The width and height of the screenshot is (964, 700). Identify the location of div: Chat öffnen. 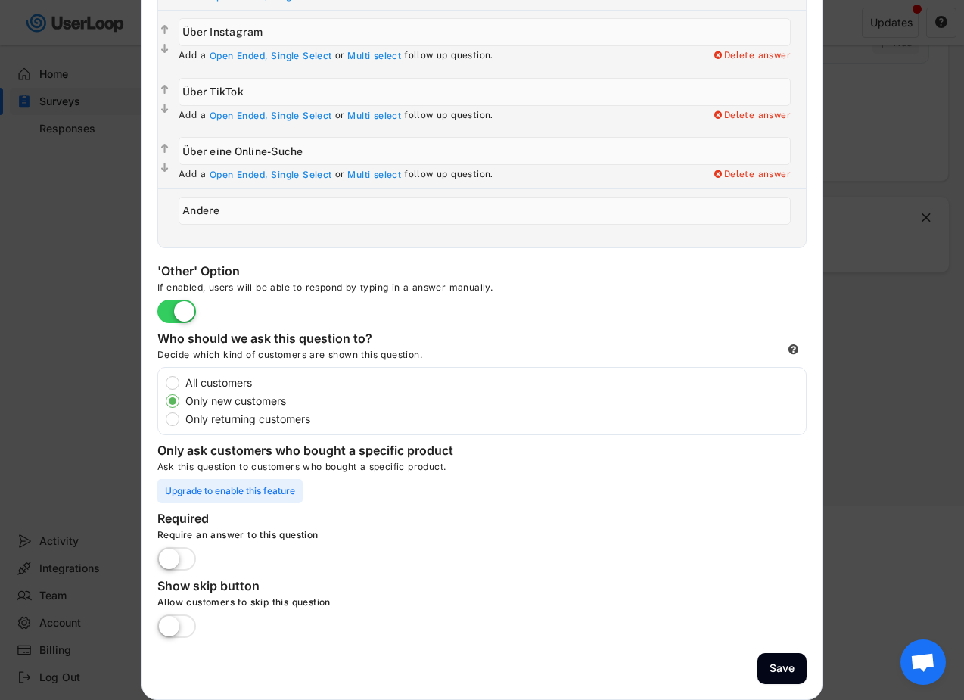
(923, 662).